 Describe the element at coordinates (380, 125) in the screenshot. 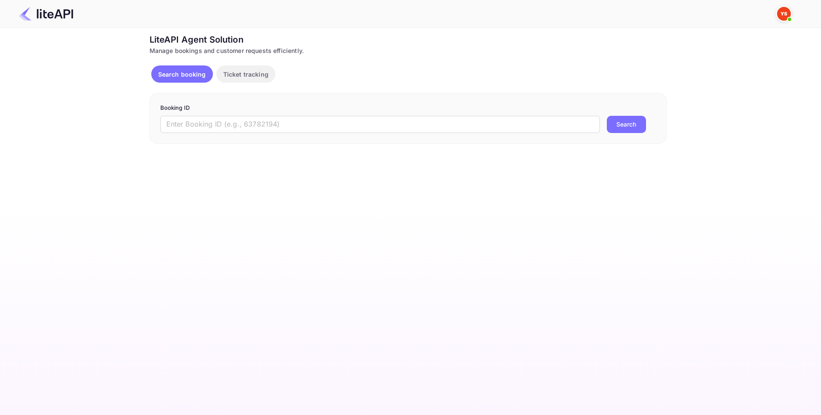

I see `input: Enter Booking ID (e.g., 63782194)` at that location.